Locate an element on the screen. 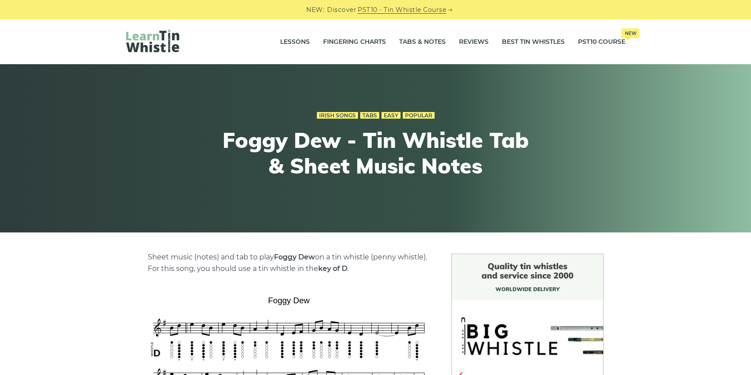  a: PST10 CourseNew is located at coordinates (601, 42).